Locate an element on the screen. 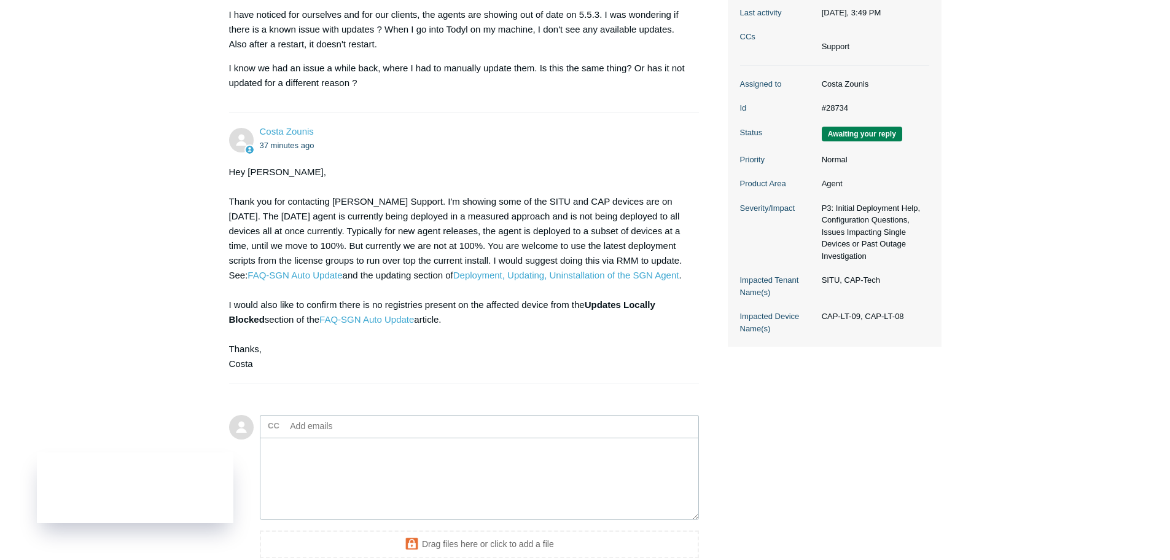 The width and height of the screenshot is (1170, 560). dt: CCs is located at coordinates (778, 37).